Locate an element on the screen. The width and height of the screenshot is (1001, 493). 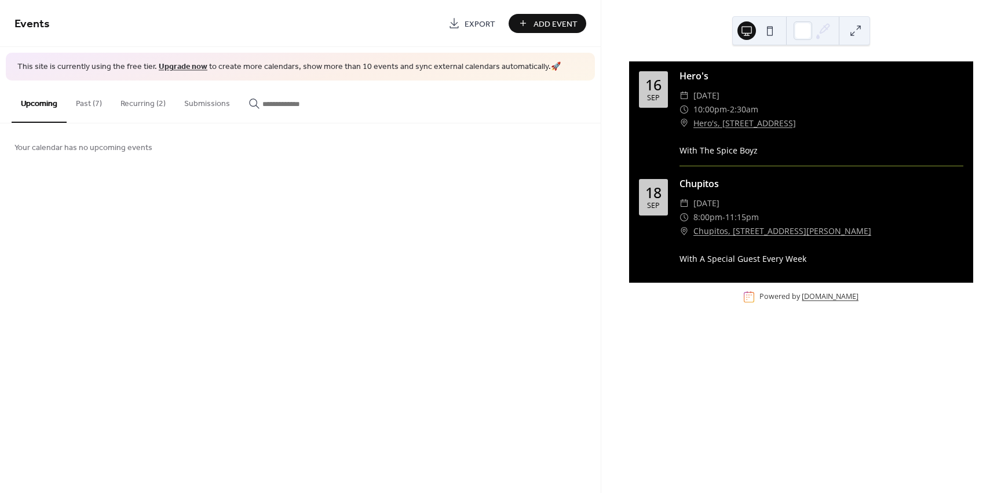
span: Your calendar has no upcoming events is located at coordinates (83, 147).